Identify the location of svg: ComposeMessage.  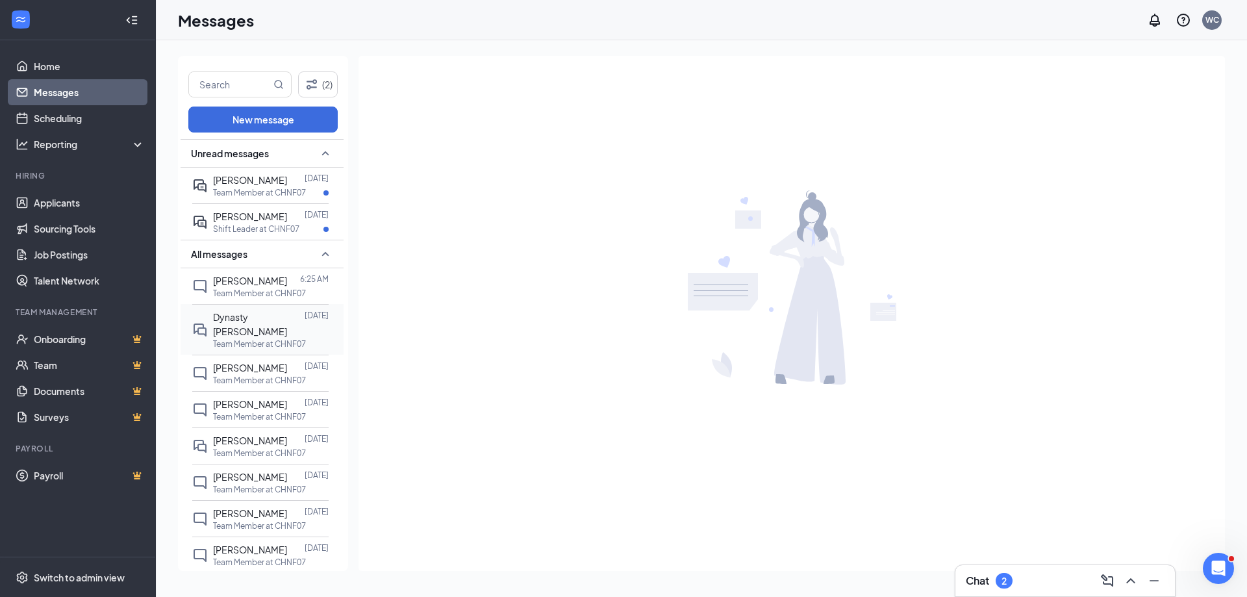
(1107, 581).